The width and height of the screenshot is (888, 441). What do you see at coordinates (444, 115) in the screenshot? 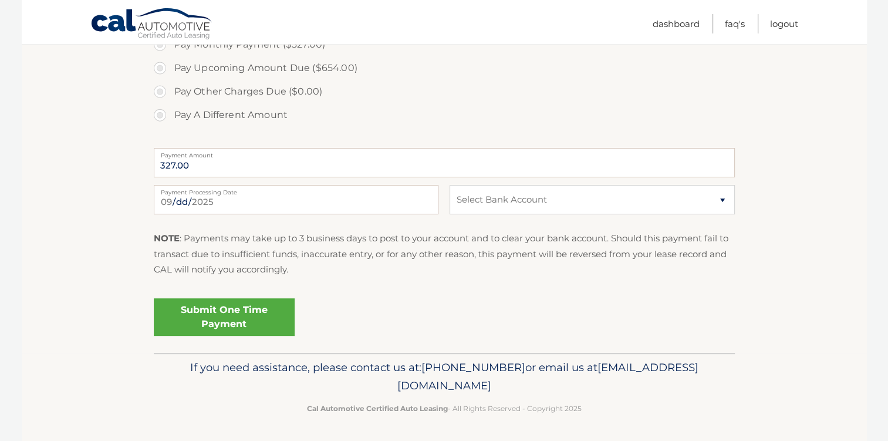
I see `label: Pay A Different Amount` at bounding box center [444, 115].